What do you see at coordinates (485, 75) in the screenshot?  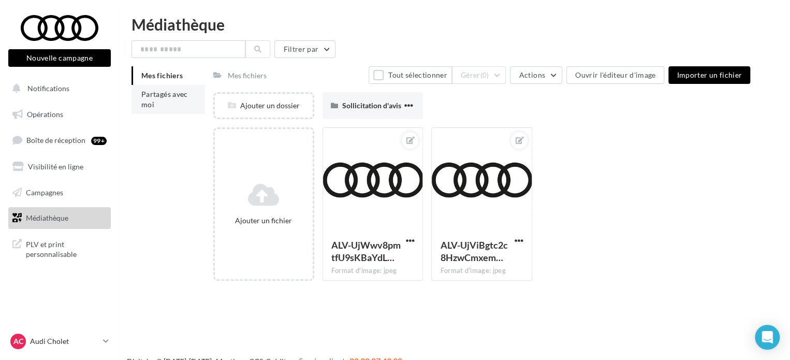 I see `span: (0)` at bounding box center [485, 75].